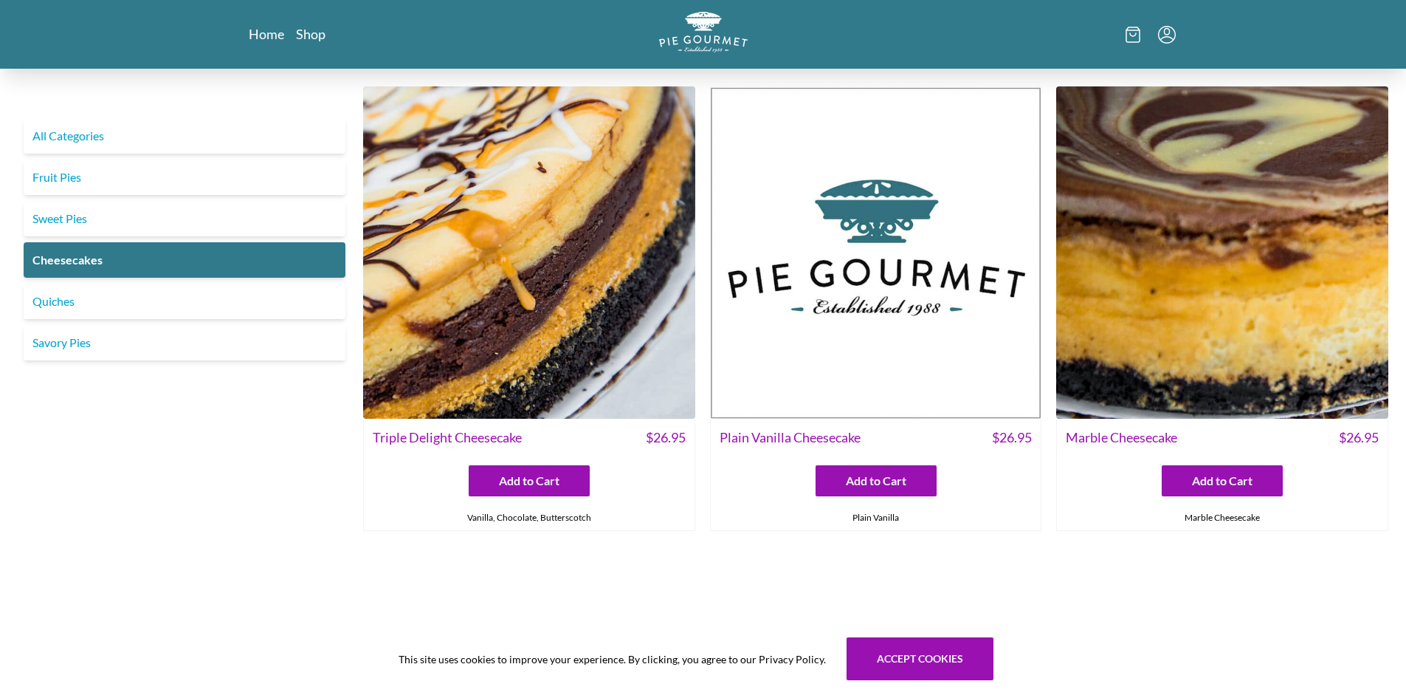  I want to click on a: Plain Vanilla Cheesecake, so click(876, 252).